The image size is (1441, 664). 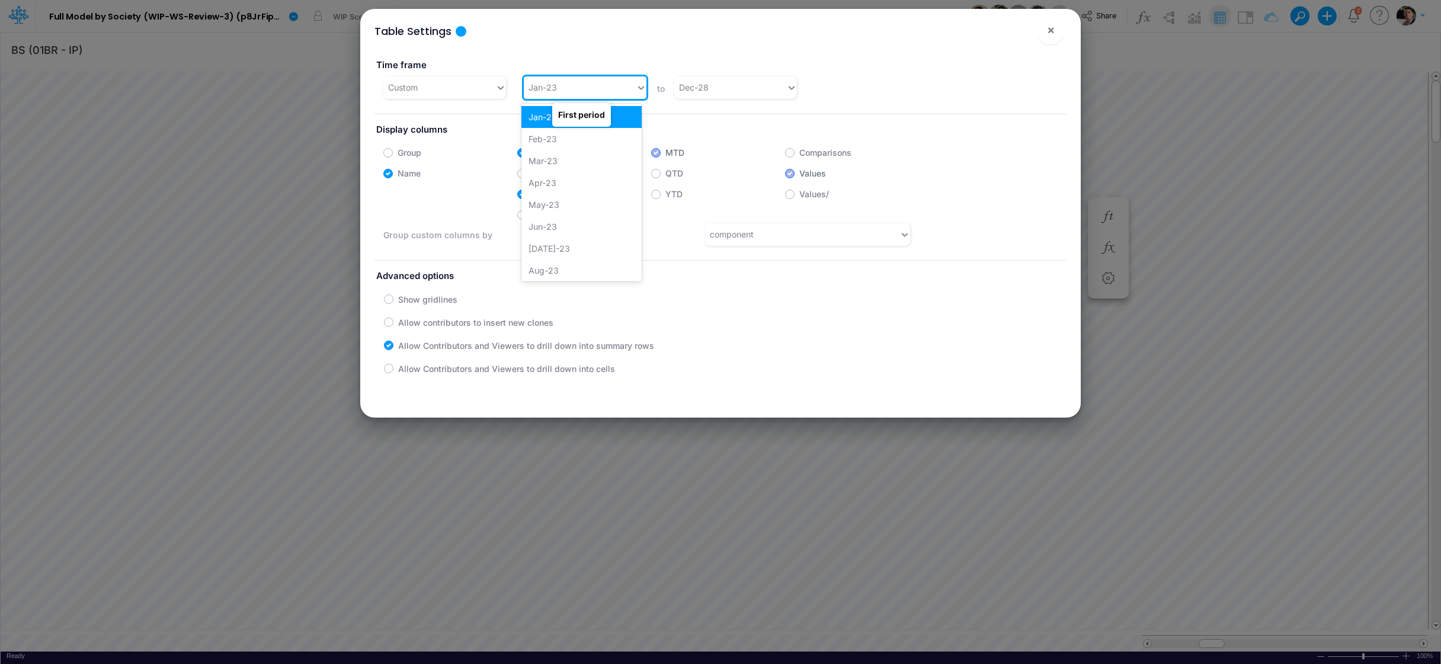 I want to click on div: Dec-28, so click(x=694, y=87).